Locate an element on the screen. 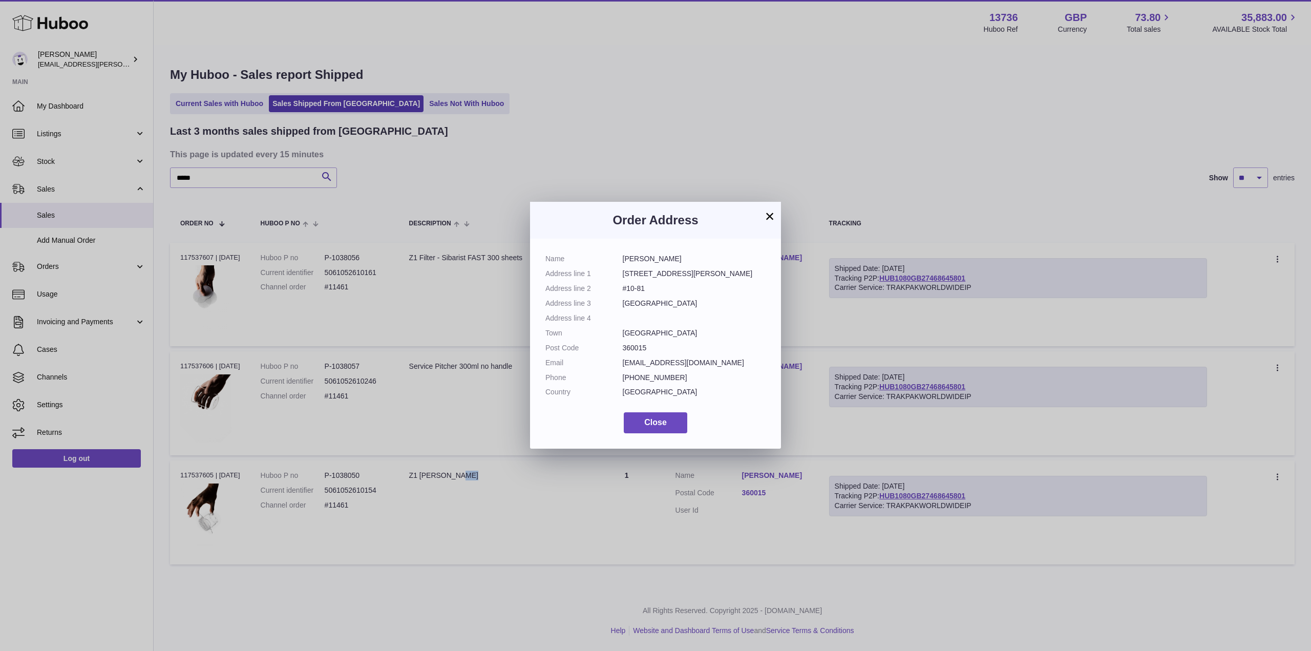 This screenshot has height=651, width=1311. dt: Address line 3 is located at coordinates (584, 303).